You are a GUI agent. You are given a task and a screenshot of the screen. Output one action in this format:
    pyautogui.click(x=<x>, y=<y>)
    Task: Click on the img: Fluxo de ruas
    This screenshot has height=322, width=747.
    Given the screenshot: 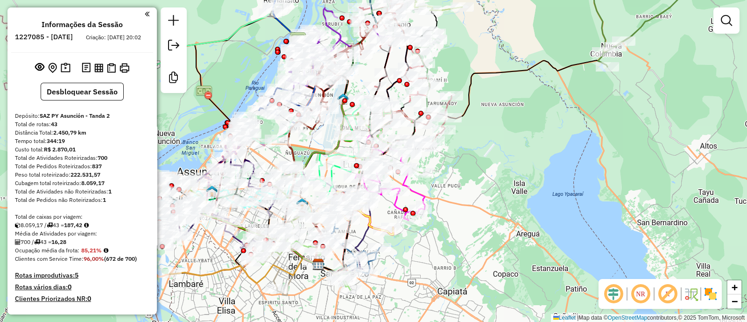 What is the action you would take?
    pyautogui.click(x=691, y=294)
    